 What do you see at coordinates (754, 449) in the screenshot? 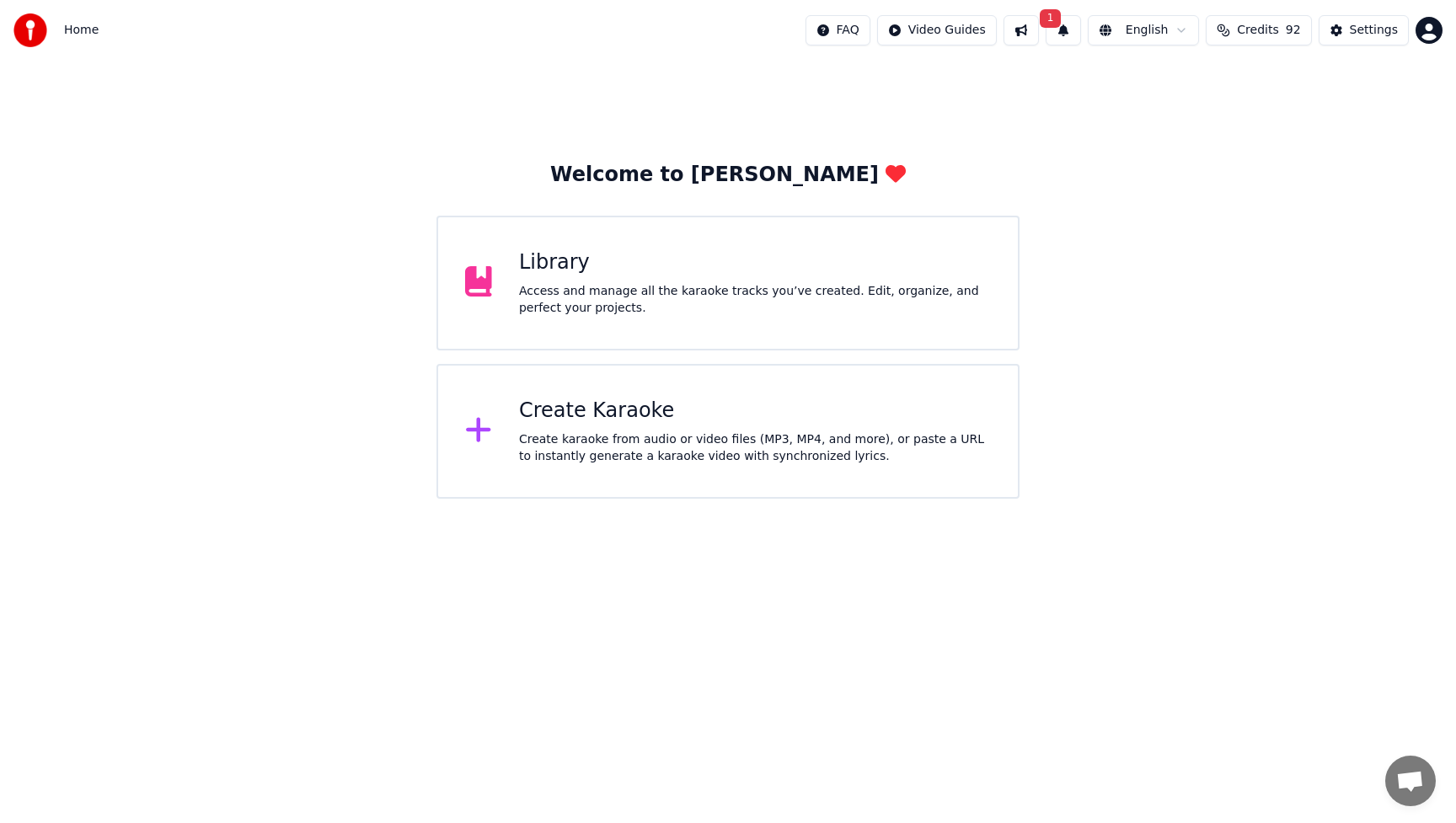
I see `div: Create karaoke from audio or video files (MP3, MP4, and more), or paste a URL to instantly genera...` at bounding box center [754, 449].